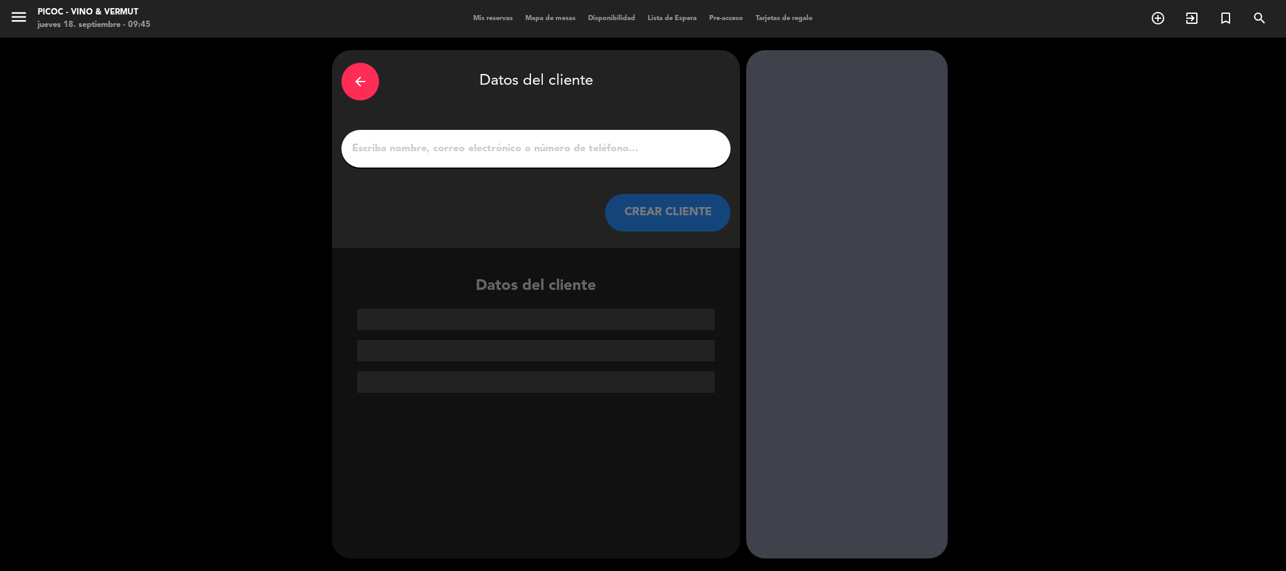  I want to click on input: Escriba nombre, correo electrónico o número de teléfono..., so click(536, 149).